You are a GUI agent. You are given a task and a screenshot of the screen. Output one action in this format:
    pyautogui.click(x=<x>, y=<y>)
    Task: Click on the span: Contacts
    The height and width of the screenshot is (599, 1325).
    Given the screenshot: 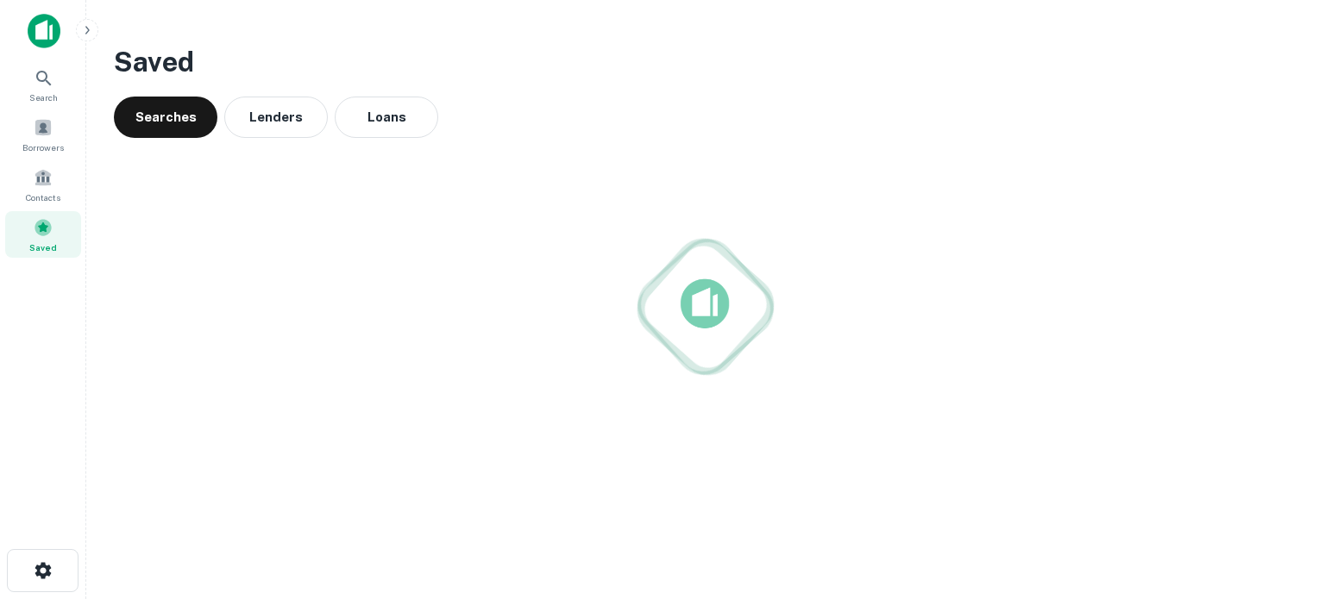 What is the action you would take?
    pyautogui.click(x=43, y=197)
    